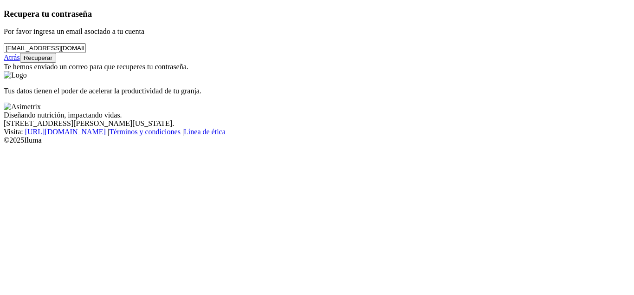 This screenshot has width=634, height=295. Describe the element at coordinates (317, 32) in the screenshot. I see `p: Por favor ingresa un email asociado a tu cuenta` at that location.